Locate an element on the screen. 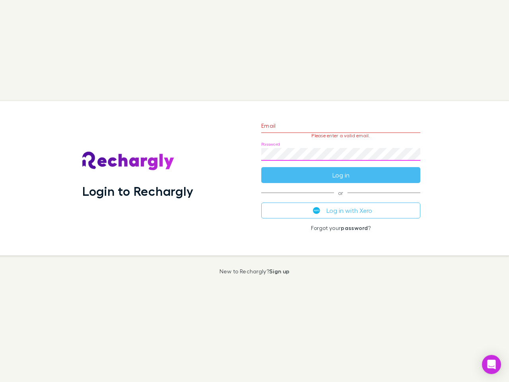  span: or is located at coordinates (341, 192).